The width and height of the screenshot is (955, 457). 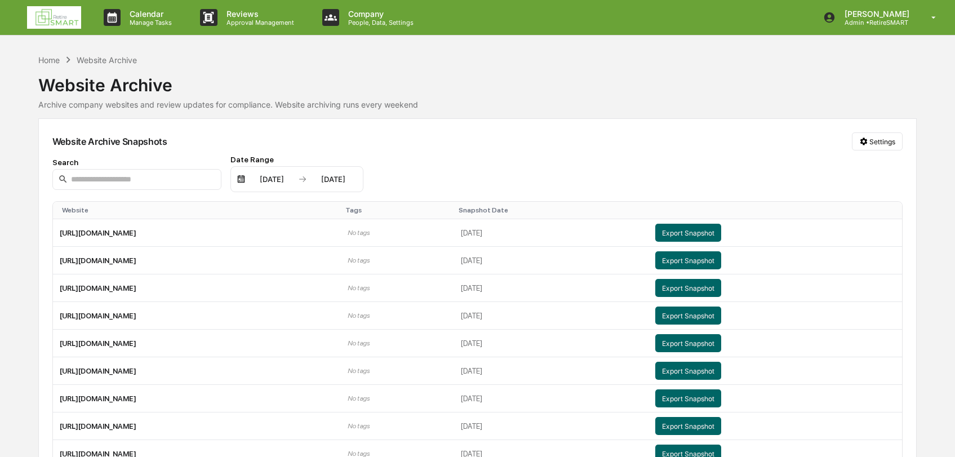 What do you see at coordinates (297, 159) in the screenshot?
I see `div: Date Range` at bounding box center [297, 159].